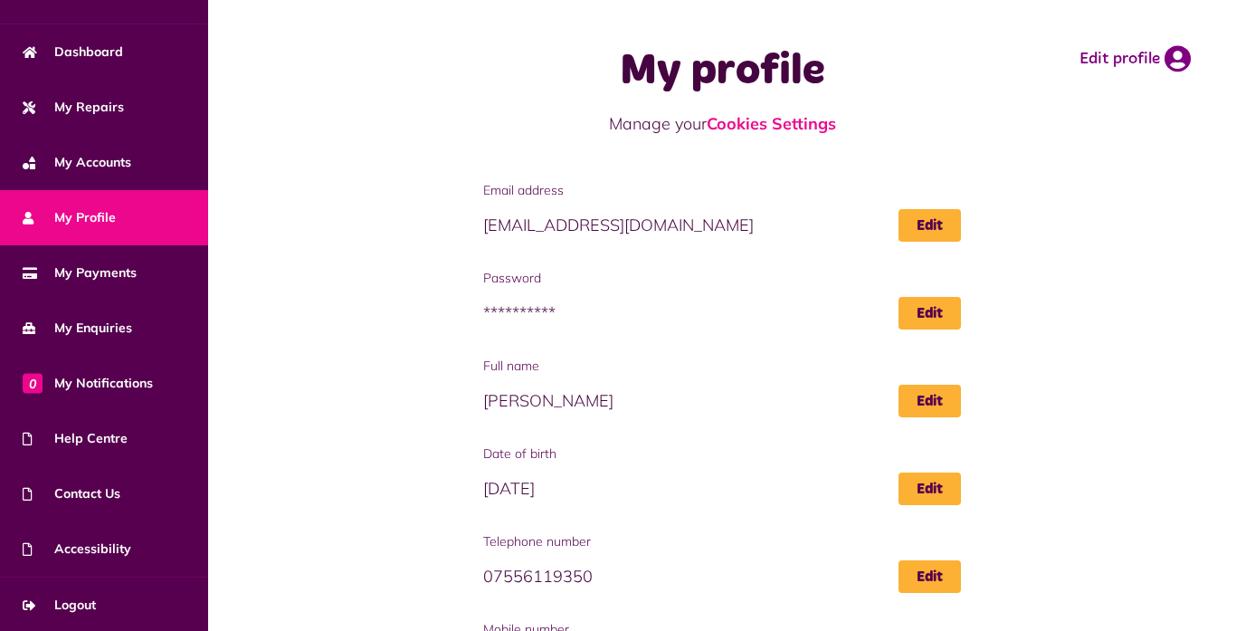  Describe the element at coordinates (69, 217) in the screenshot. I see `span: My Profile` at that location.